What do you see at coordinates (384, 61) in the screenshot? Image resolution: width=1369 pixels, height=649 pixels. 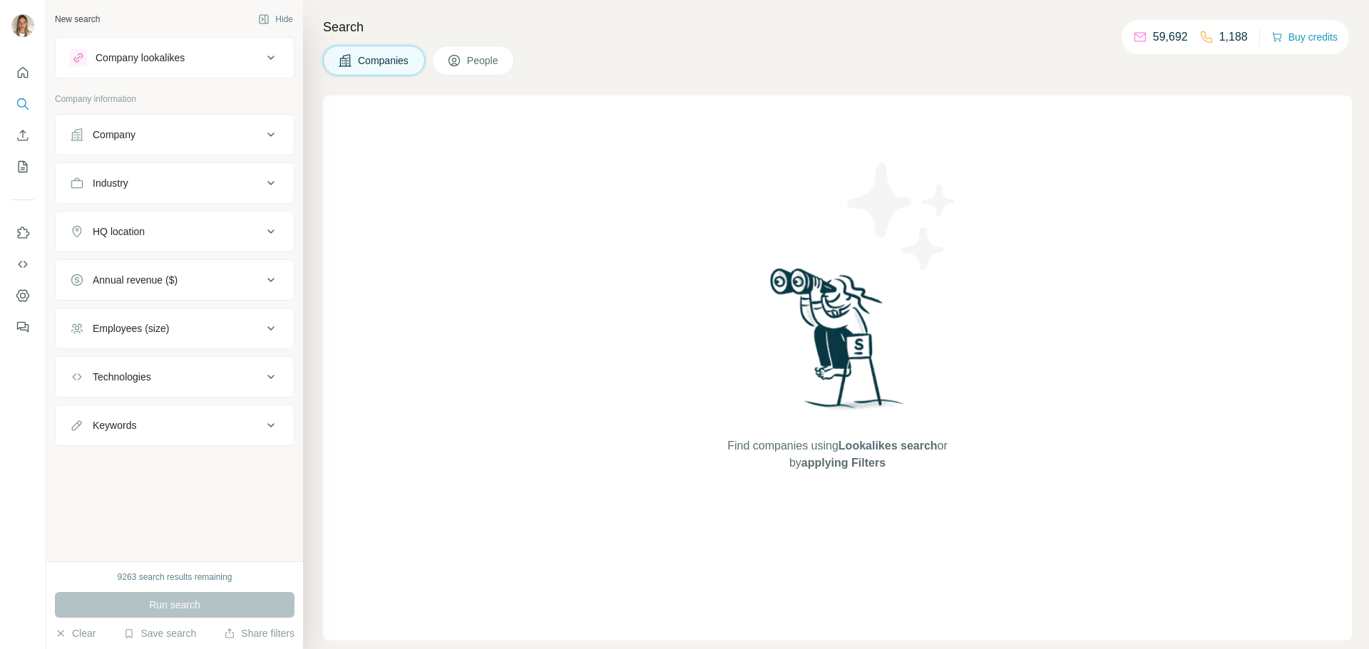 I see `span: Companies` at bounding box center [384, 61].